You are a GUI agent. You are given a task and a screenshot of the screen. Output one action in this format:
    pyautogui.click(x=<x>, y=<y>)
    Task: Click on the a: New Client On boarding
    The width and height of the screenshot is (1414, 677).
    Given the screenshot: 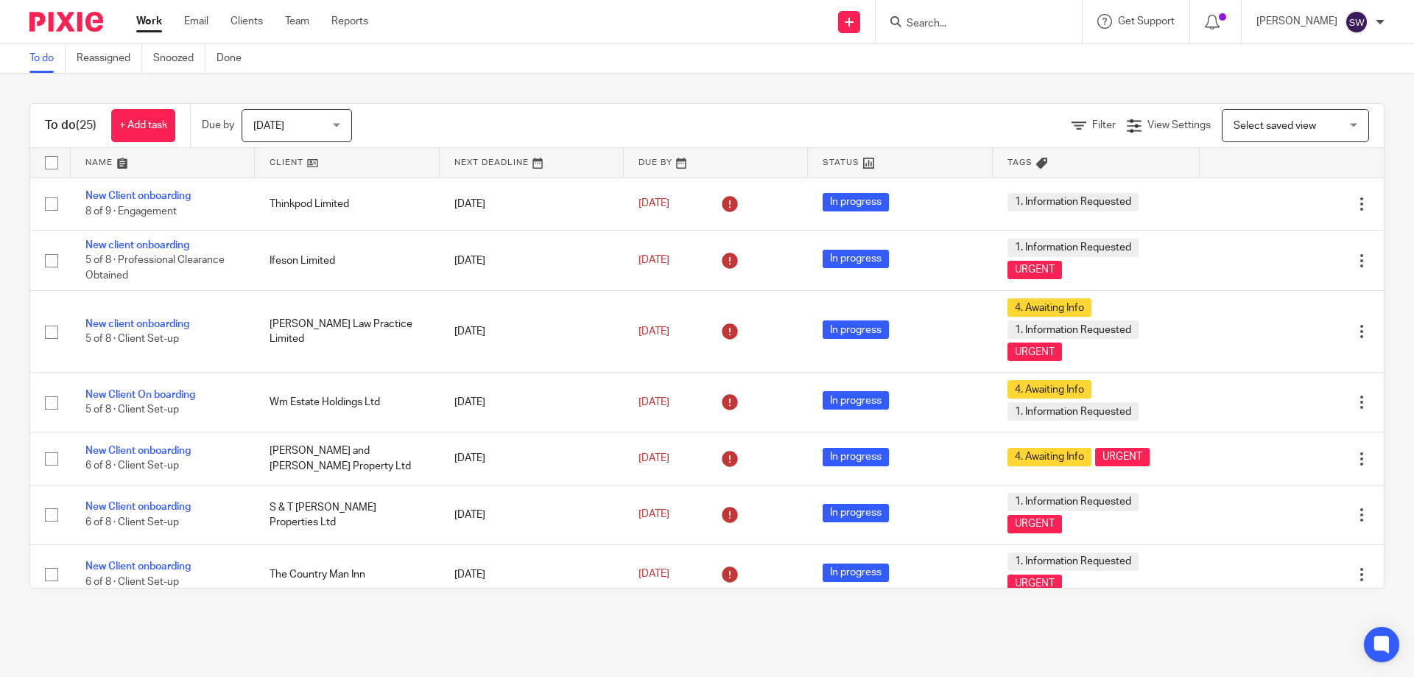 What is the action you would take?
    pyautogui.click(x=140, y=395)
    